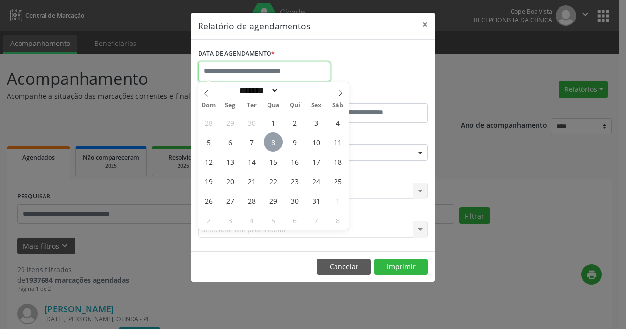 The image size is (626, 329). What do you see at coordinates (251, 220) in the screenshot?
I see `span: Novembro 4, 2025` at bounding box center [251, 220].